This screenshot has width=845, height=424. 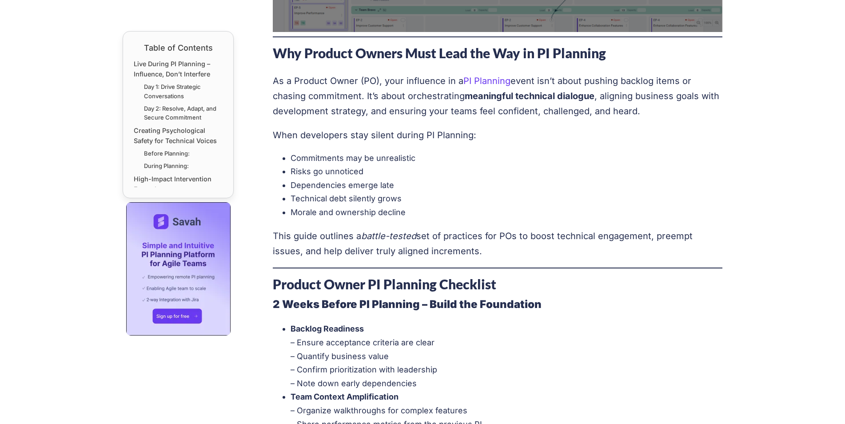 What do you see at coordinates (506, 185) in the screenshot?
I see `li: Dependencies emerge late` at bounding box center [506, 185].